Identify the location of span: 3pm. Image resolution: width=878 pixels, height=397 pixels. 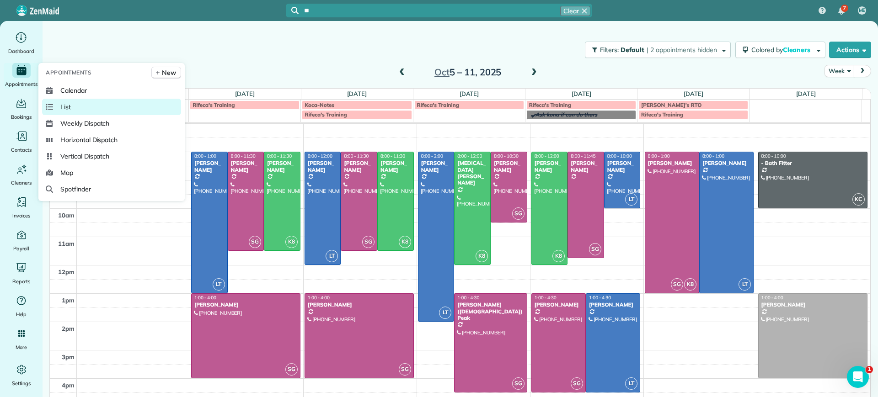
(68, 357).